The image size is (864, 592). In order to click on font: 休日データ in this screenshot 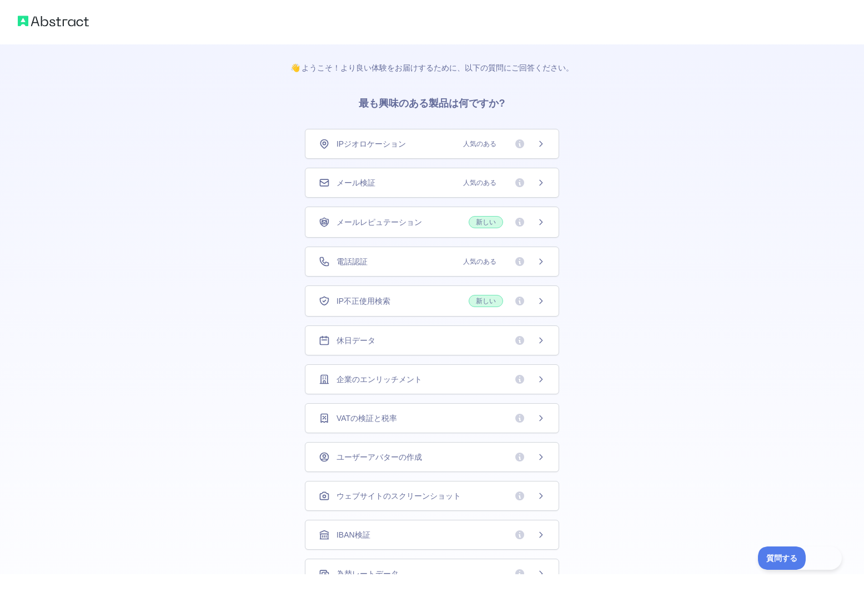, I will do `click(356, 340)`.